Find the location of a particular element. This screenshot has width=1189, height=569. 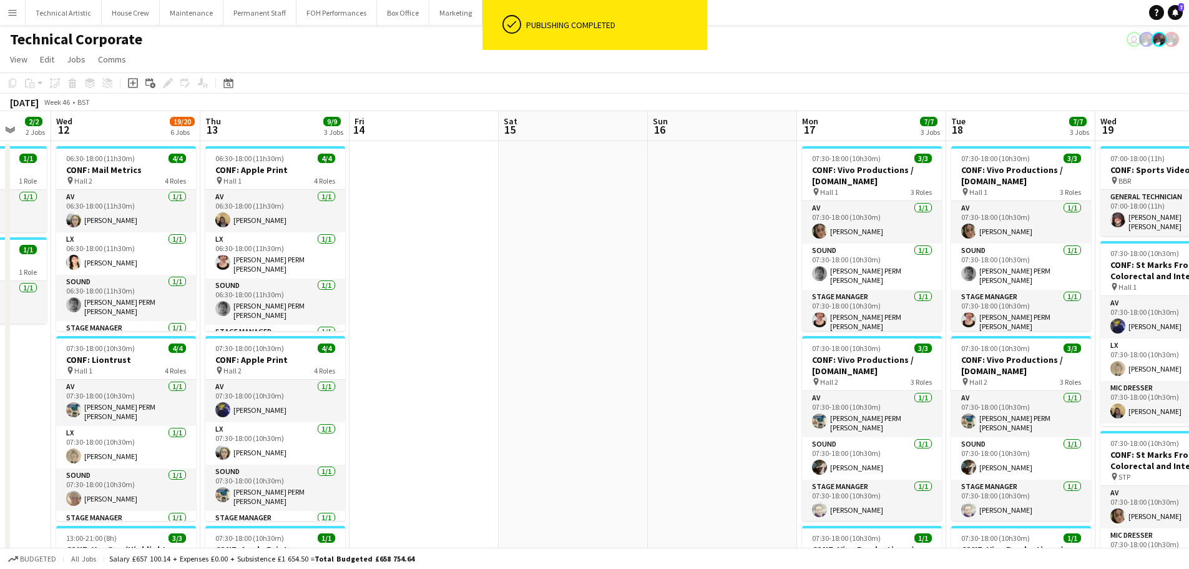

a: 7 is located at coordinates (1175, 12).